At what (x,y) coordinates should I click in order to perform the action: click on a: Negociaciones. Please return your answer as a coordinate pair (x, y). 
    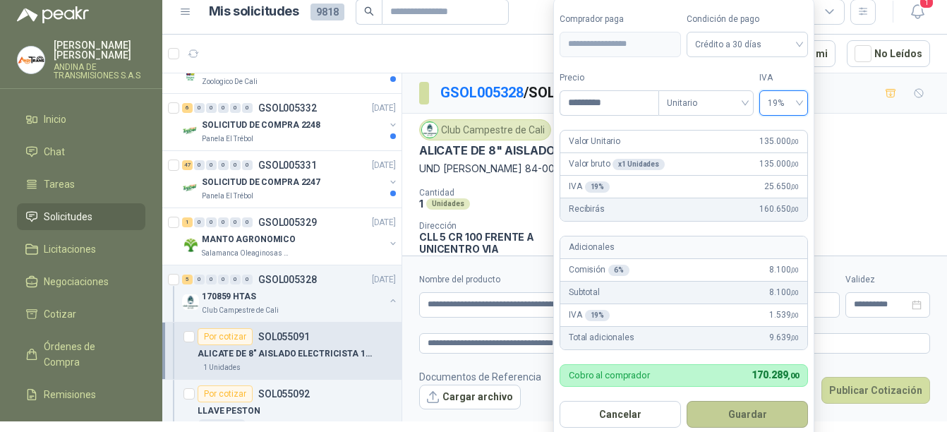
    Looking at the image, I should click on (81, 282).